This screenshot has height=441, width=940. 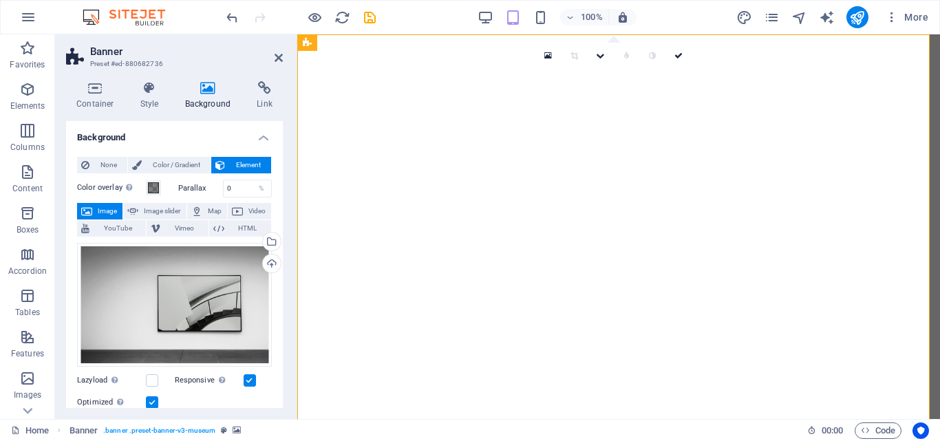 What do you see at coordinates (906, 17) in the screenshot?
I see `span: More` at bounding box center [906, 17].